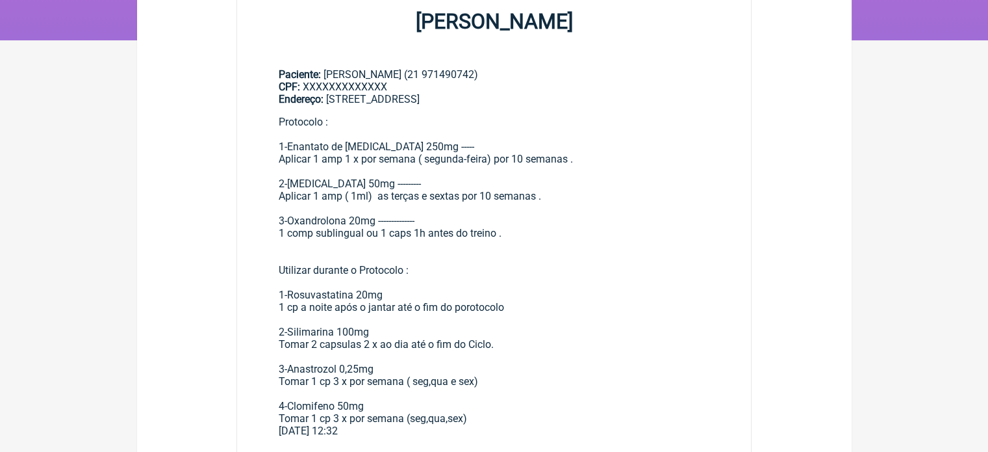 The image size is (988, 452). What do you see at coordinates (289, 86) in the screenshot?
I see `span: CPF:` at bounding box center [289, 86].